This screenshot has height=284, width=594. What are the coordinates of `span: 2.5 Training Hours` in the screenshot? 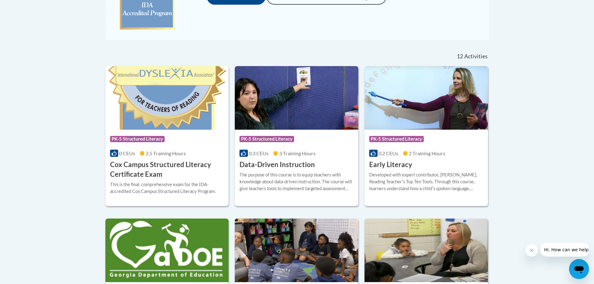 It's located at (165, 153).